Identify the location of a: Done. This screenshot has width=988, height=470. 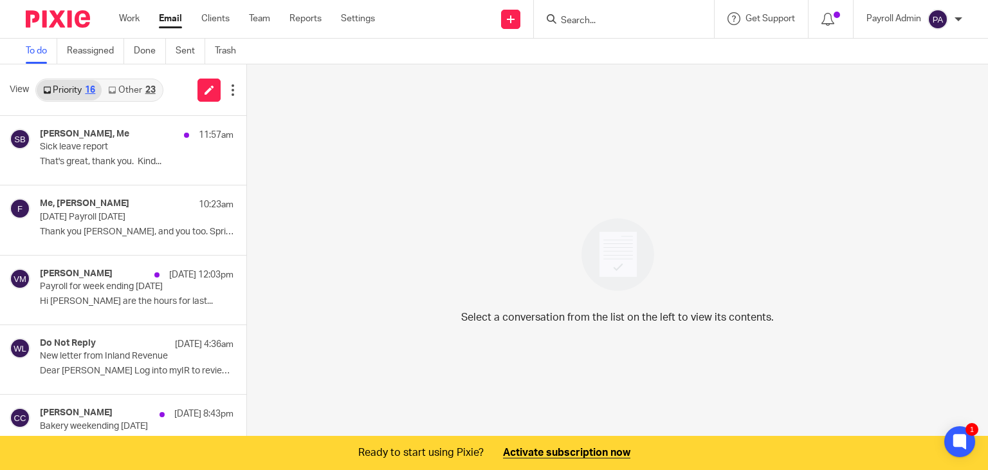
(150, 51).